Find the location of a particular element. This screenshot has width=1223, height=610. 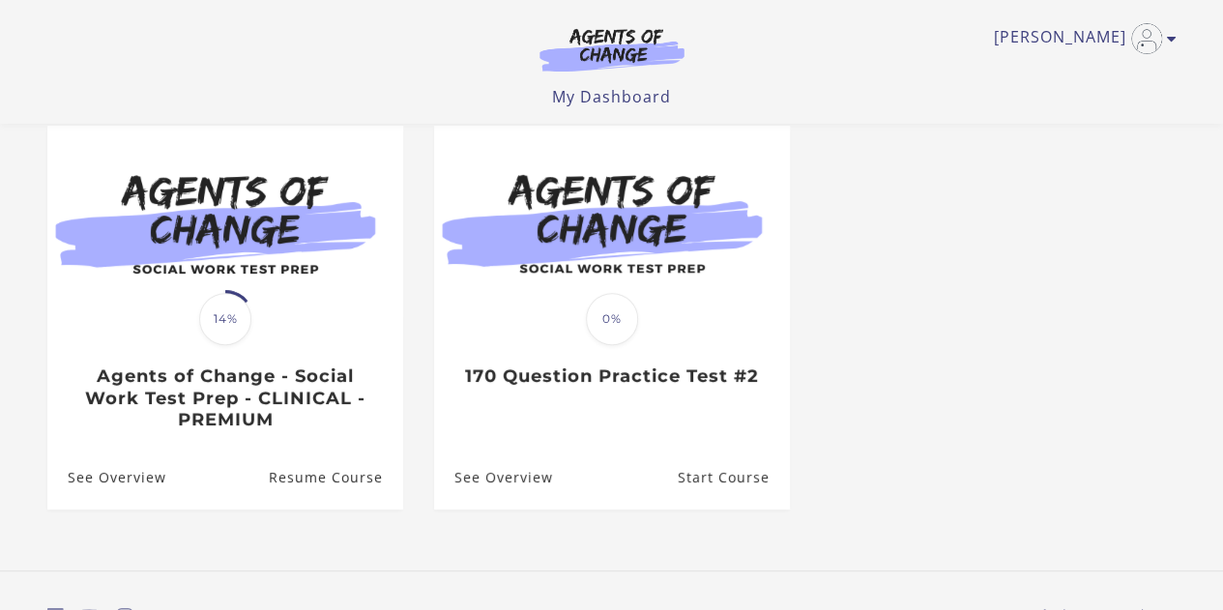

span: 14% is located at coordinates (225, 319).